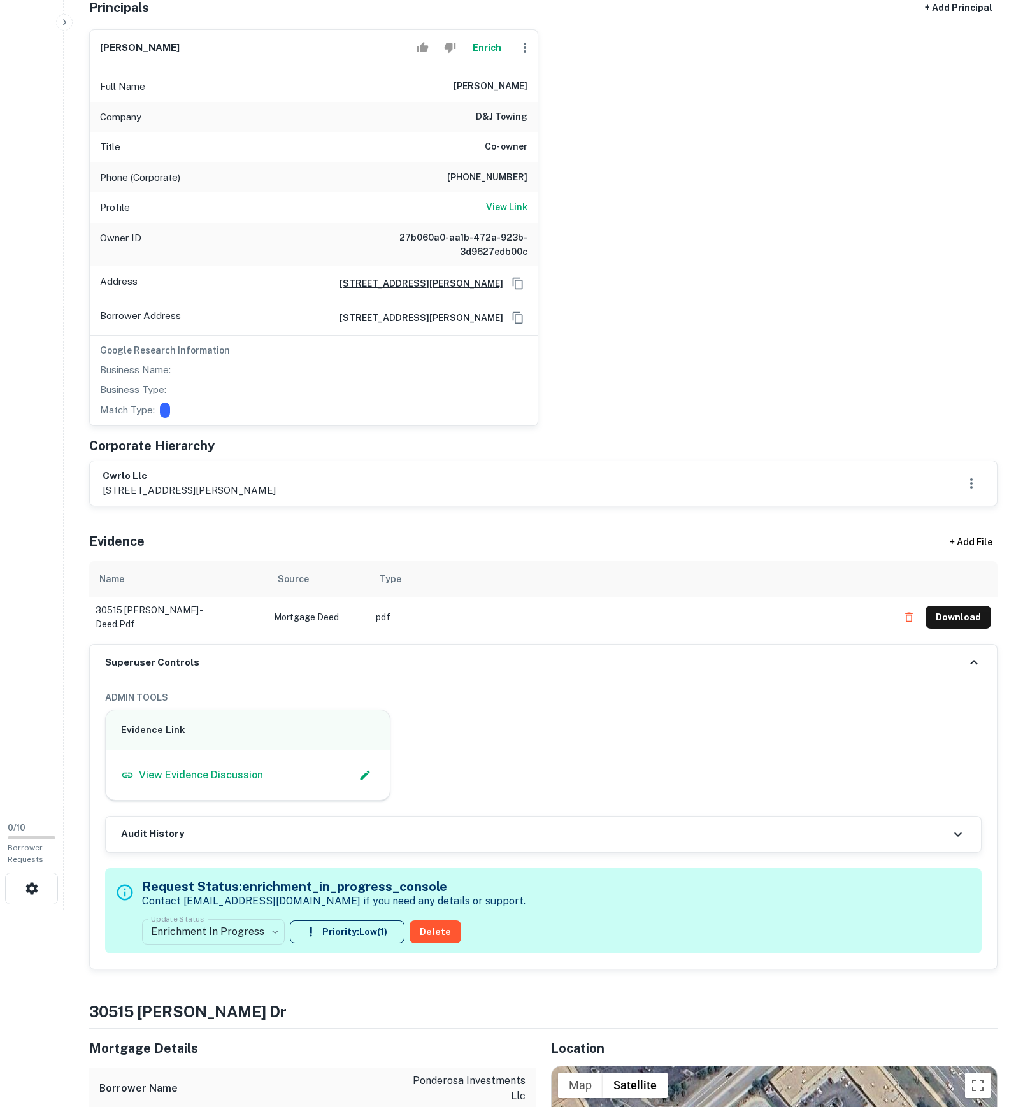 The height and width of the screenshot is (1107, 1023). Describe the element at coordinates (635, 1085) in the screenshot. I see `button: Show satellite imagery` at that location.